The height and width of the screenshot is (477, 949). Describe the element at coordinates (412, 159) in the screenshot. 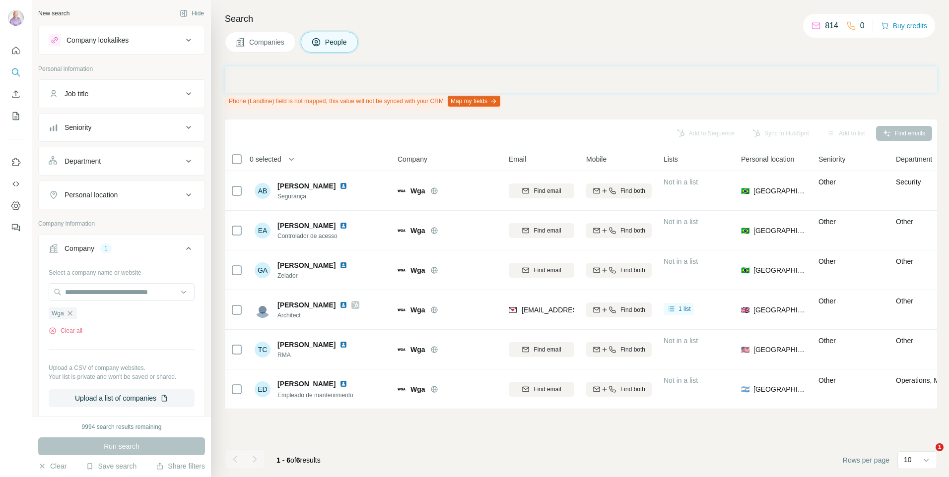

I see `span: Company` at that location.